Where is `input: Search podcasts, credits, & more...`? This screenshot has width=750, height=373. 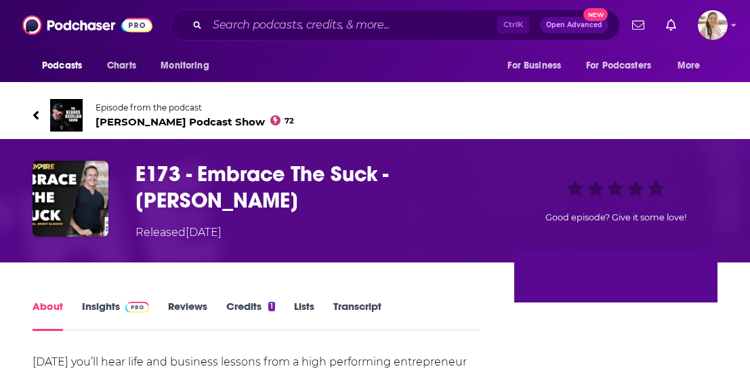 input: Search podcasts, credits, & more... is located at coordinates (352, 25).